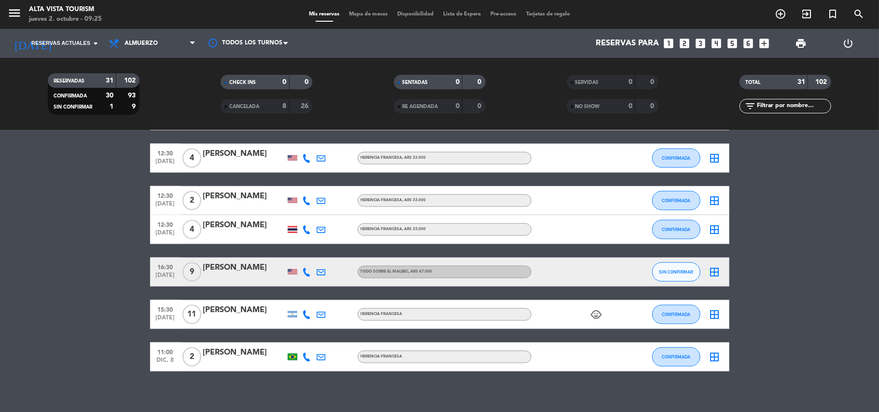 This screenshot has width=879, height=412. I want to click on span: 16:30, so click(166, 267).